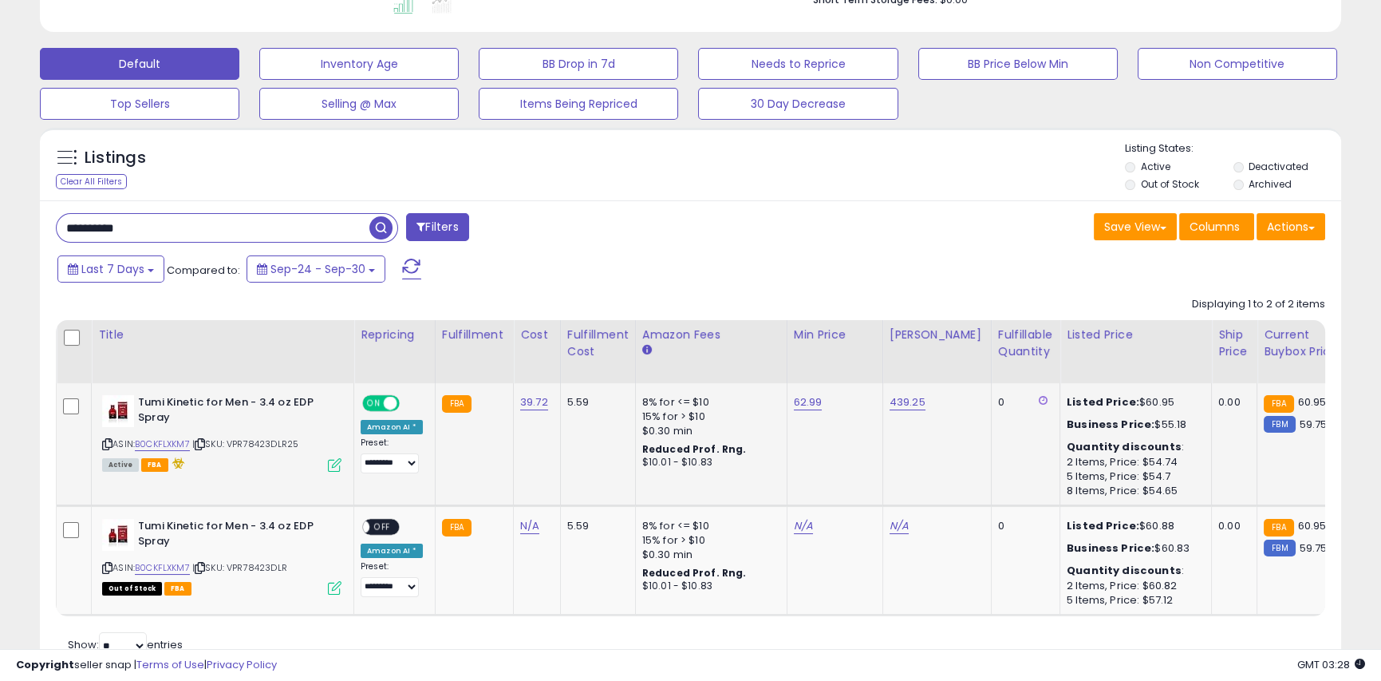 This screenshot has height=681, width=1381. What do you see at coordinates (537, 334) in the screenshot?
I see `div: Cost` at bounding box center [537, 334].